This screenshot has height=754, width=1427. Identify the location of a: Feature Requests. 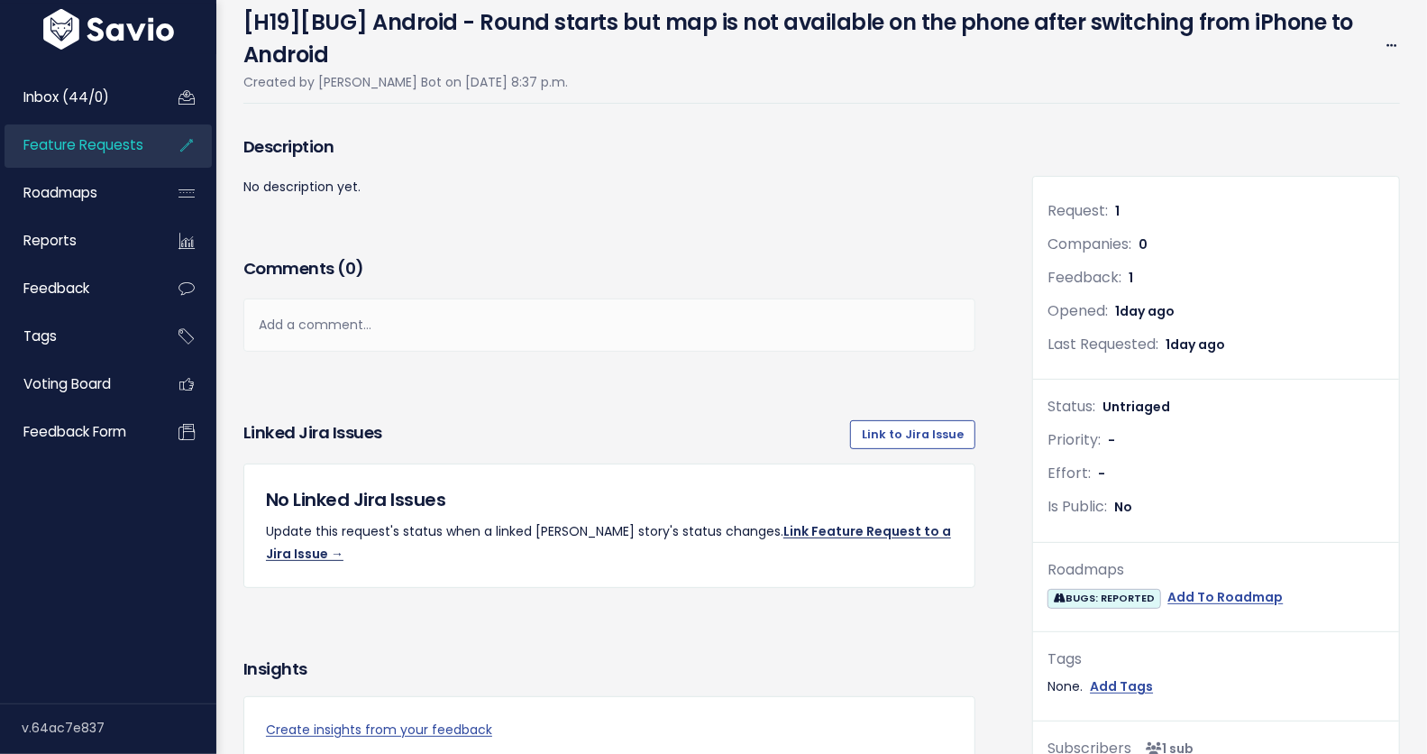
(77, 145).